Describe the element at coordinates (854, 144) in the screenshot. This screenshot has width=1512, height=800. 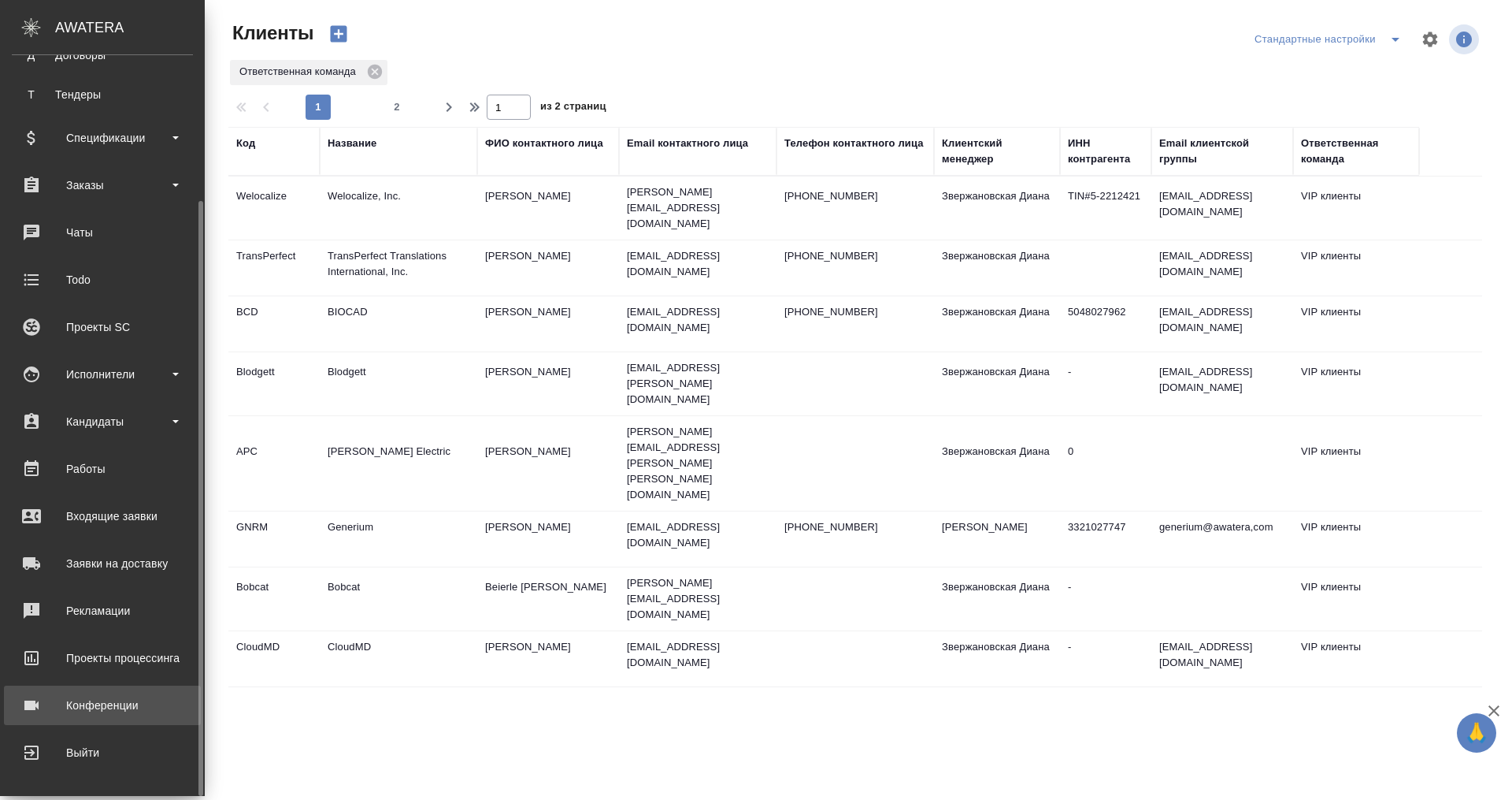
I see `div: Телефон контактного лица` at that location.